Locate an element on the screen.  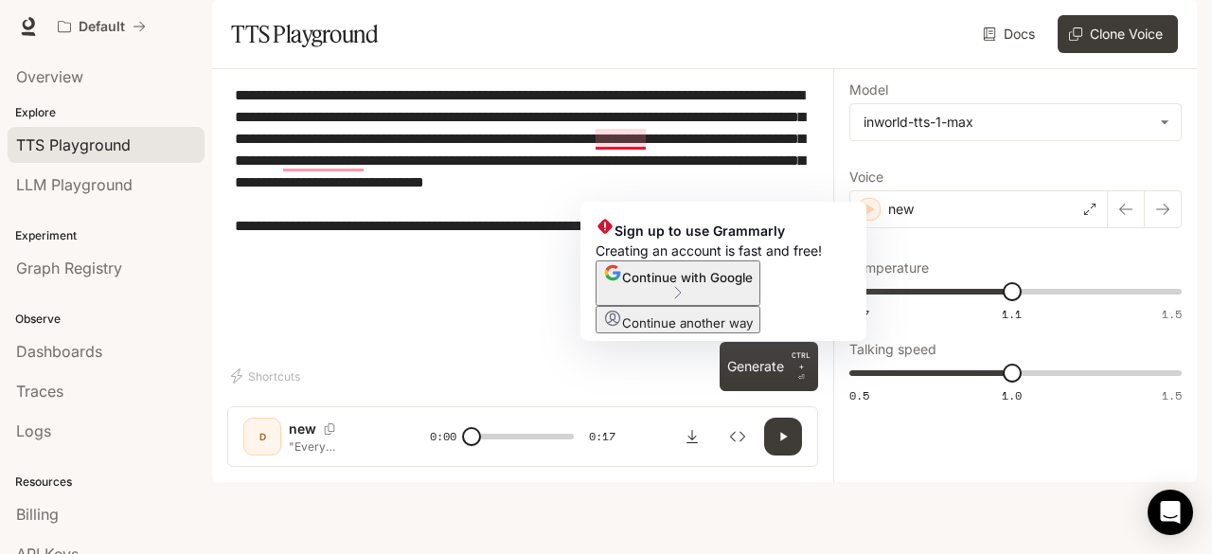
button: Inspect is located at coordinates (738, 437).